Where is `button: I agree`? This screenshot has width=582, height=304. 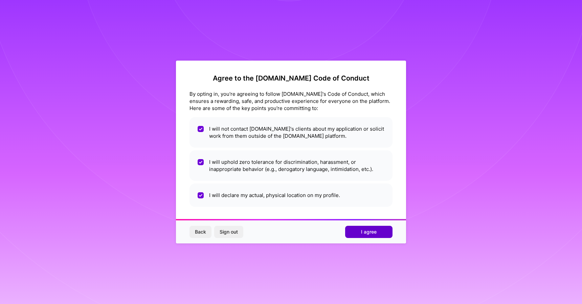 button: I agree is located at coordinates (369, 232).